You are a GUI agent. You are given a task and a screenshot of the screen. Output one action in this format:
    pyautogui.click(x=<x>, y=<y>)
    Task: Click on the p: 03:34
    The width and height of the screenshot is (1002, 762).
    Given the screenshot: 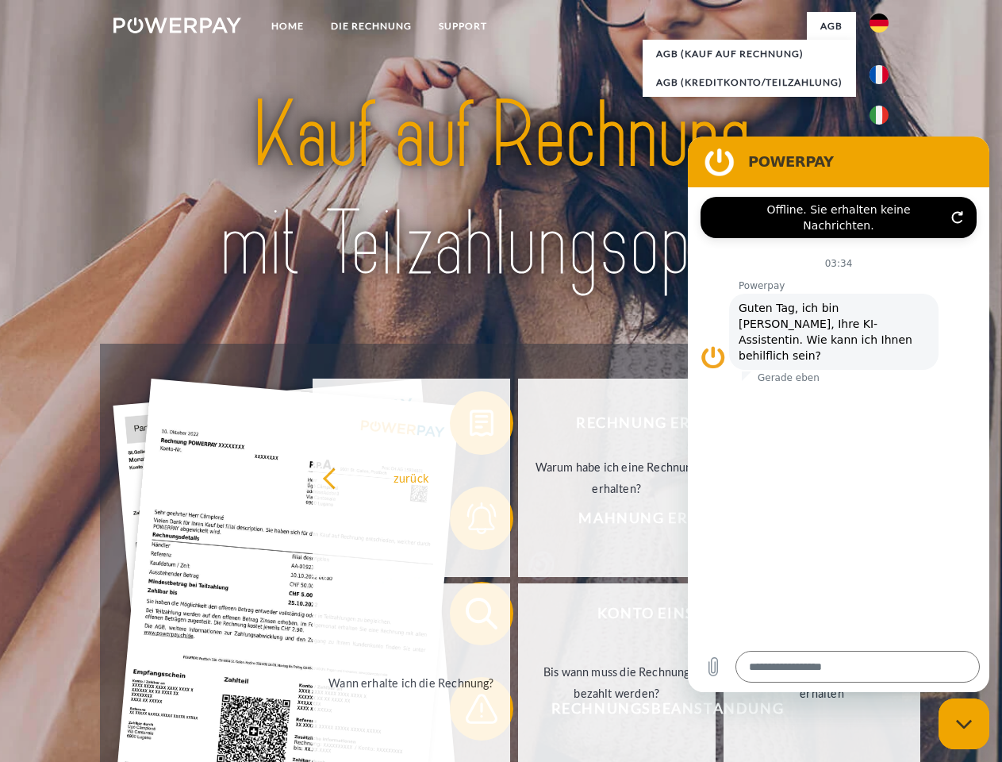 What is the action you would take?
    pyautogui.click(x=151, y=127)
    